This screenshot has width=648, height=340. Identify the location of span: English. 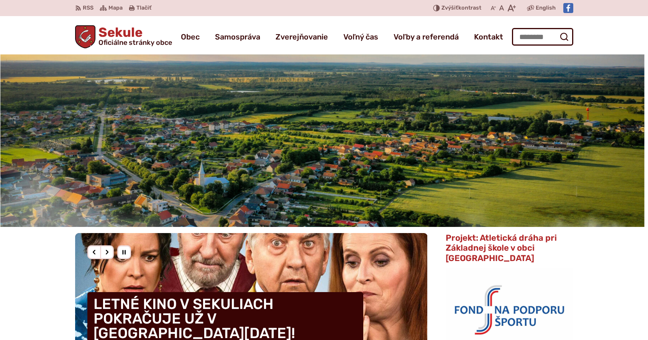
(546, 8).